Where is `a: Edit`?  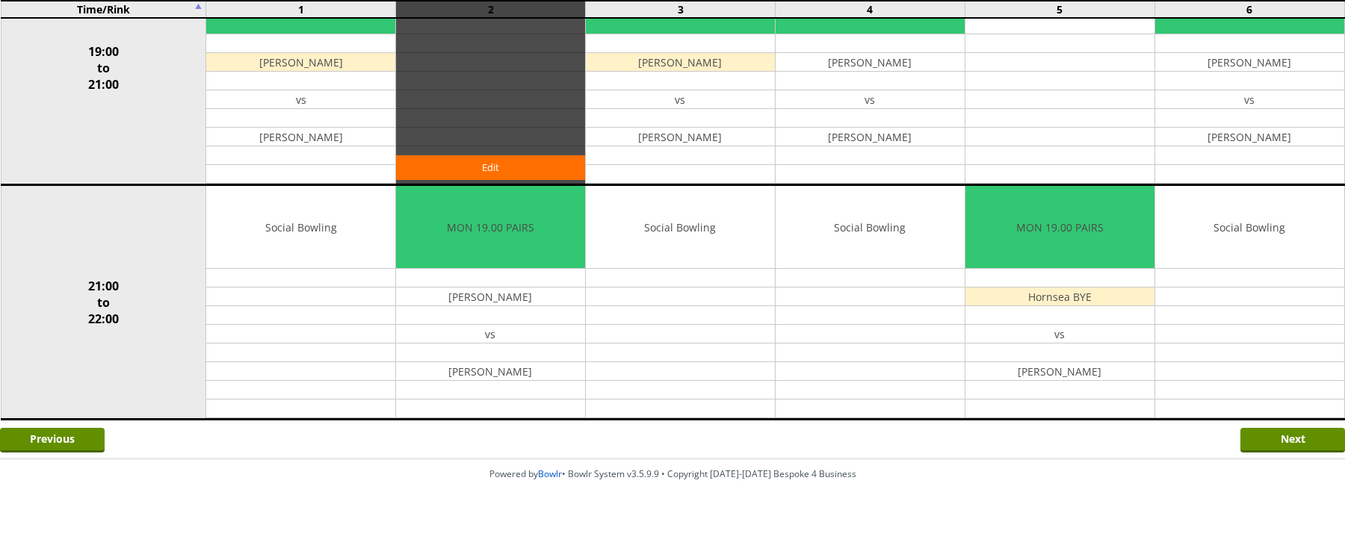 a: Edit is located at coordinates (490, 167).